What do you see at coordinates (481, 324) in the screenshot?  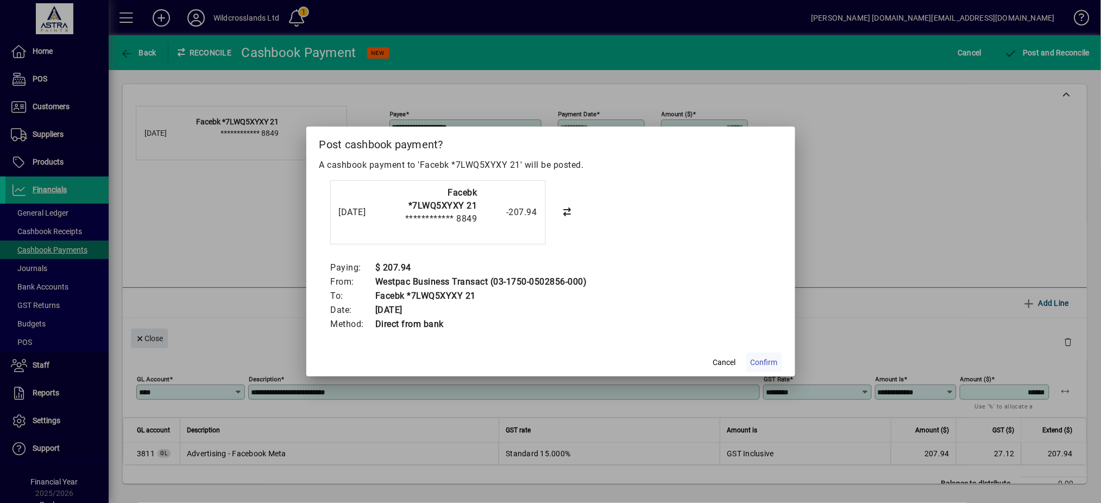 I see `td: Direct from bank` at bounding box center [481, 324].